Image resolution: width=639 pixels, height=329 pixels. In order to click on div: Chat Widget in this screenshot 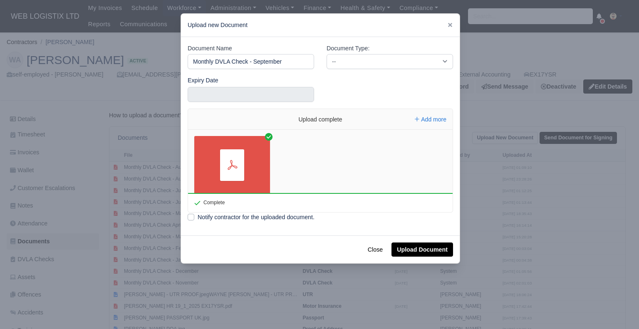, I will do `click(619, 309)`.